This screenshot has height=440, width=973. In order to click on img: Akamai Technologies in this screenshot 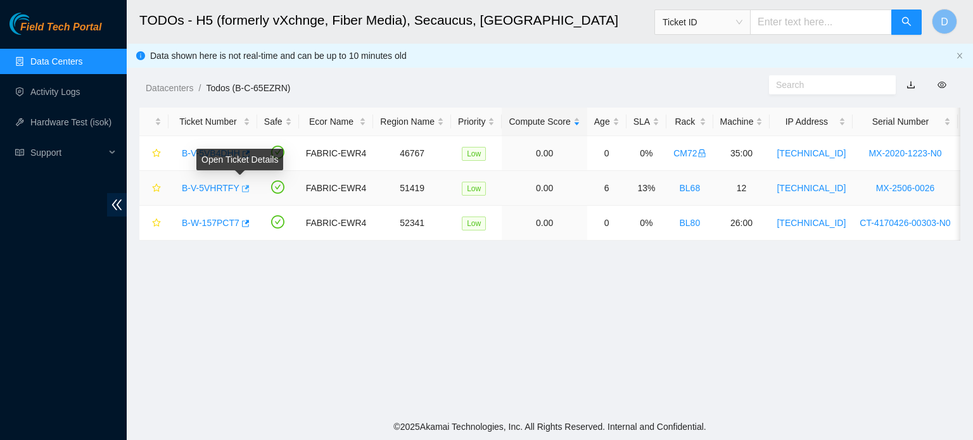, I will do `click(37, 23)`.